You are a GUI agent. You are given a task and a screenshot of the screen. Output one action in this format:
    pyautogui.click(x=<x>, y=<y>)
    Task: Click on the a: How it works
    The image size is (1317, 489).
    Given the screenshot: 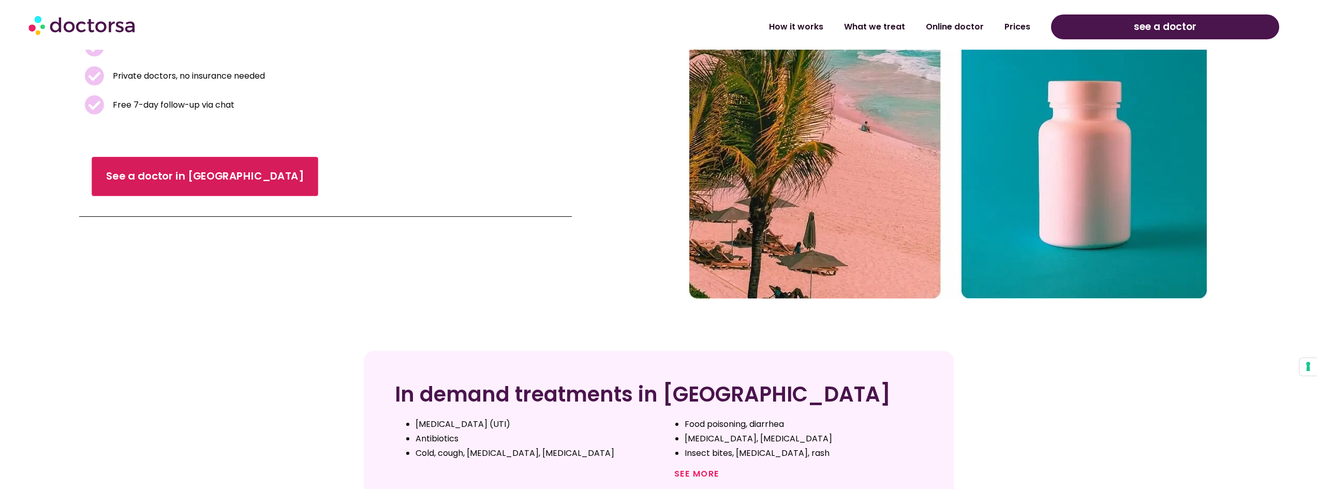 What is the action you would take?
    pyautogui.click(x=796, y=27)
    